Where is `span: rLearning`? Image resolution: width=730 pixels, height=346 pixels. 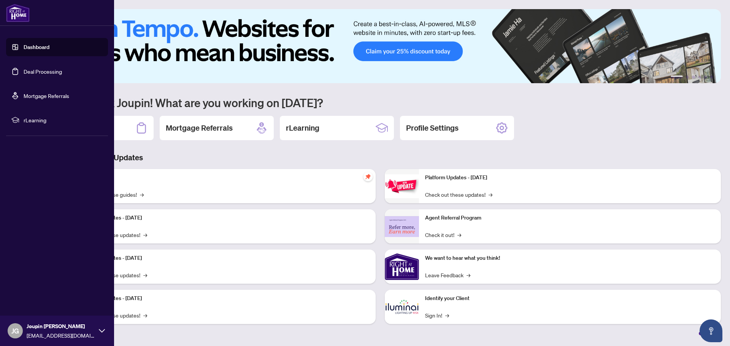
span: rLearning is located at coordinates (63, 120).